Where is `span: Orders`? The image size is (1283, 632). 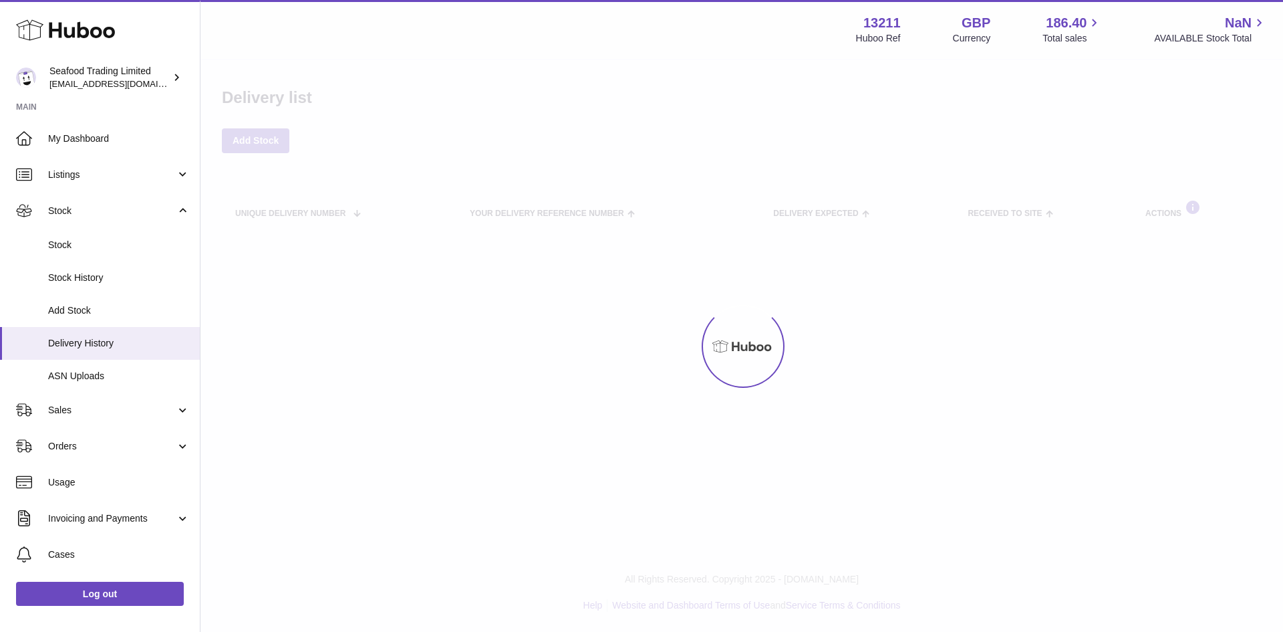
span: Orders is located at coordinates (112, 446).